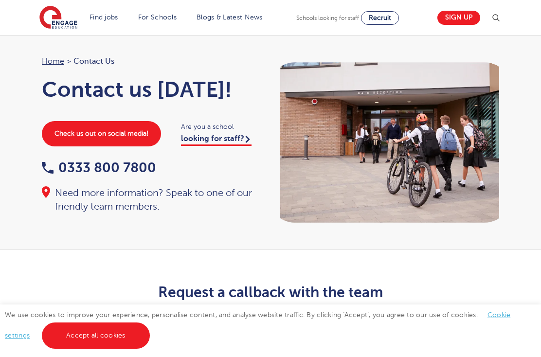  Describe the element at coordinates (101, 134) in the screenshot. I see `a: Check us out on social media!` at that location.